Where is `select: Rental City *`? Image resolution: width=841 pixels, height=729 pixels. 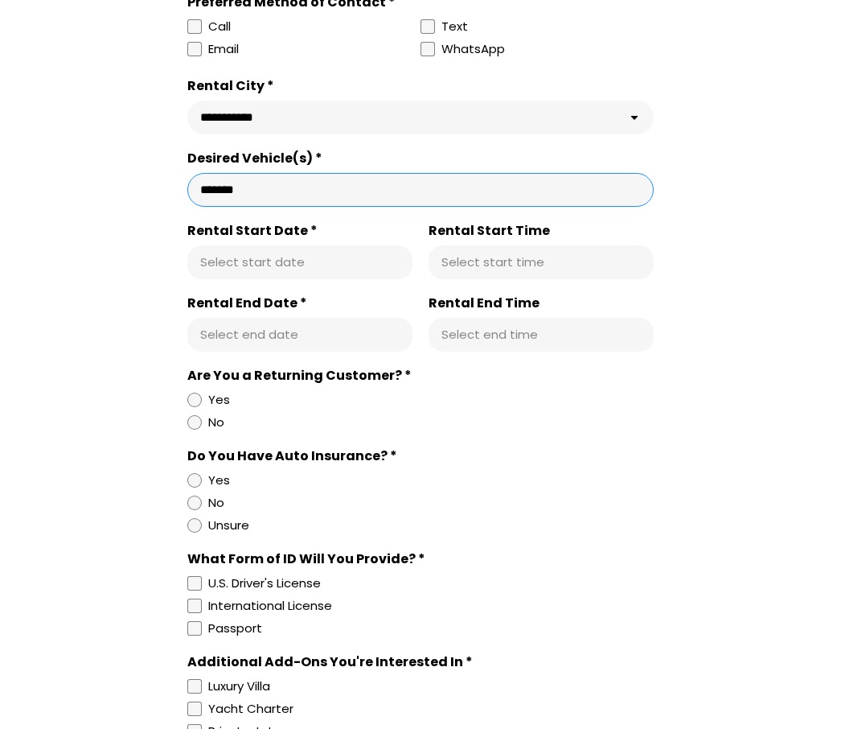
select: Rental City * is located at coordinates (421, 118).